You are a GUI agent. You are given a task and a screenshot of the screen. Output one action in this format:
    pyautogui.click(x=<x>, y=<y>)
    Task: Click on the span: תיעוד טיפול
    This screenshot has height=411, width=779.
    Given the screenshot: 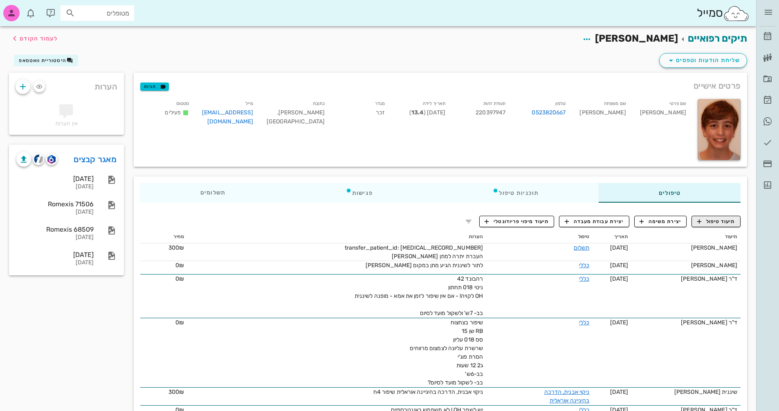 What is the action you would take?
    pyautogui.click(x=716, y=222)
    